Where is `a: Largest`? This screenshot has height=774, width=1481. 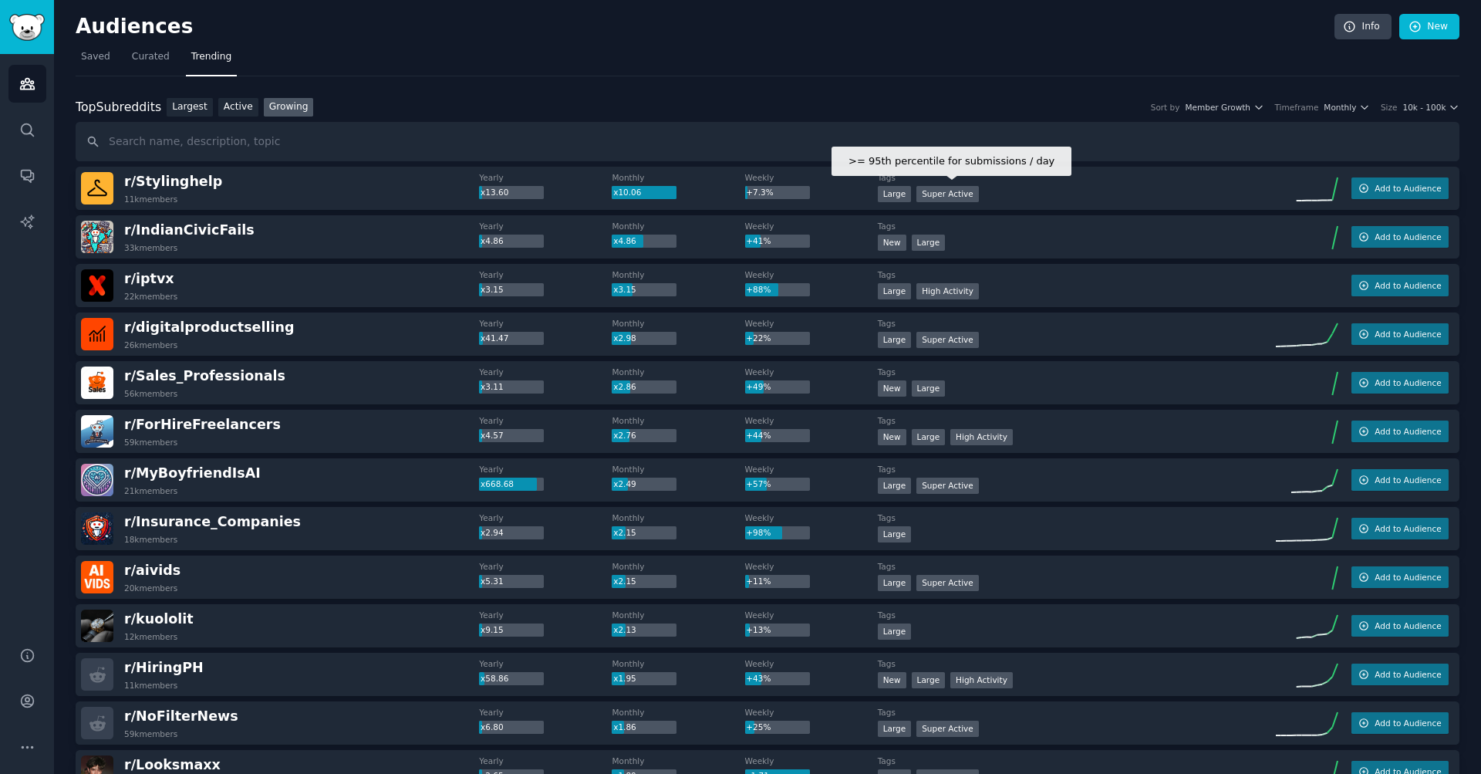
a: Largest is located at coordinates (190, 107).